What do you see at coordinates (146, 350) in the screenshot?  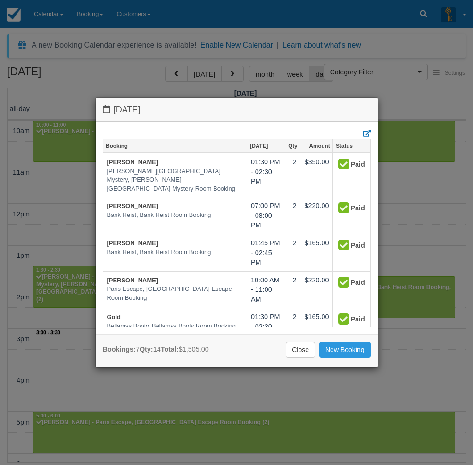 I see `strong: Qty:` at bounding box center [146, 350].